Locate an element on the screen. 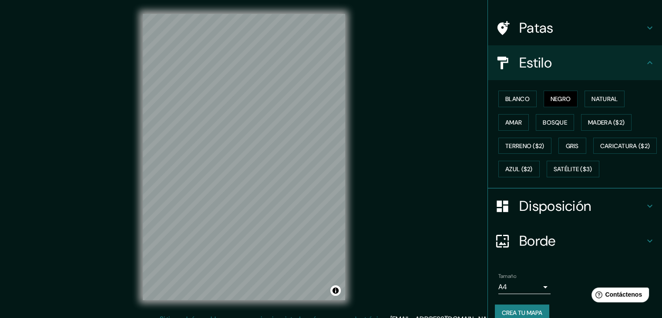 The height and width of the screenshot is (318, 662). div: Borde is located at coordinates (575, 241).